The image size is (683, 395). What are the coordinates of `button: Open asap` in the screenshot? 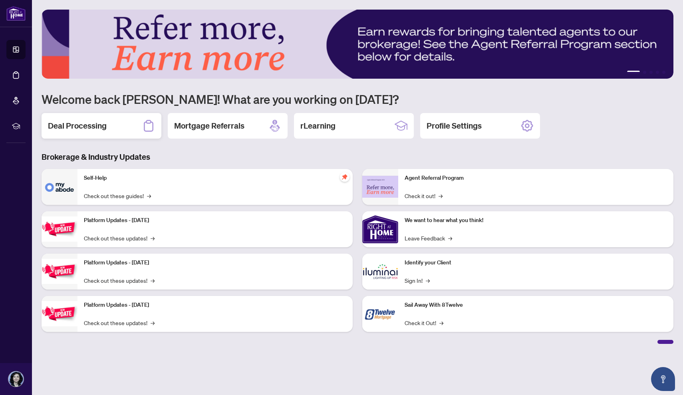 It's located at (663, 379).